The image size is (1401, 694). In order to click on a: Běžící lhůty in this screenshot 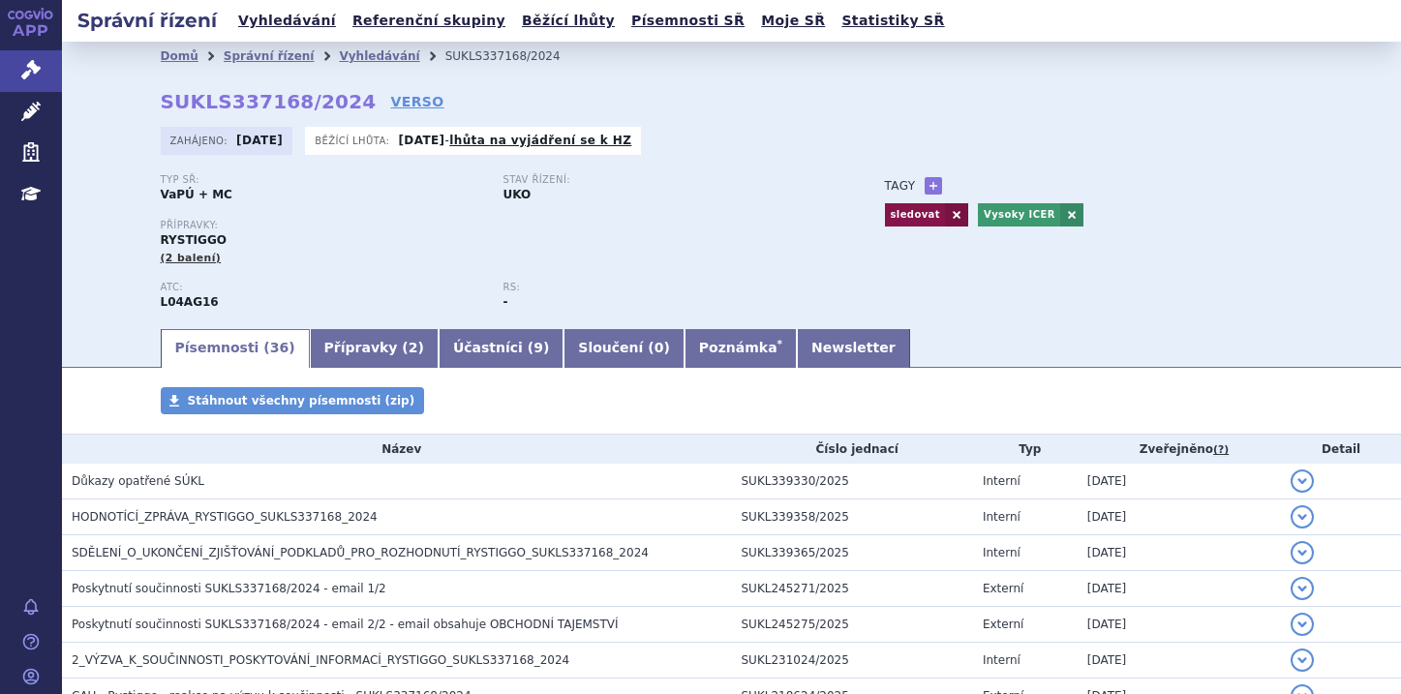, I will do `click(568, 20)`.